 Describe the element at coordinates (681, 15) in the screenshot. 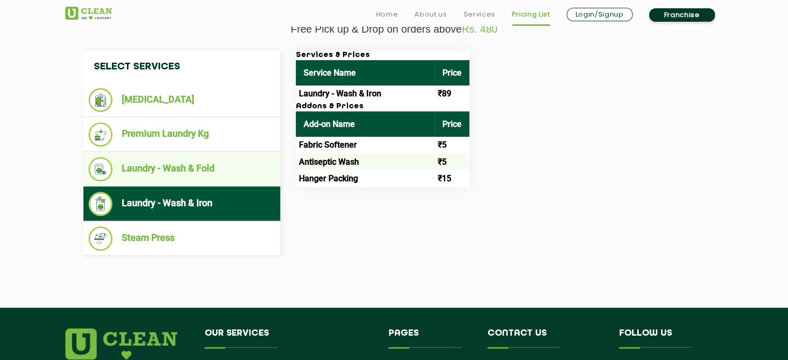

I see `a: Franchise` at that location.